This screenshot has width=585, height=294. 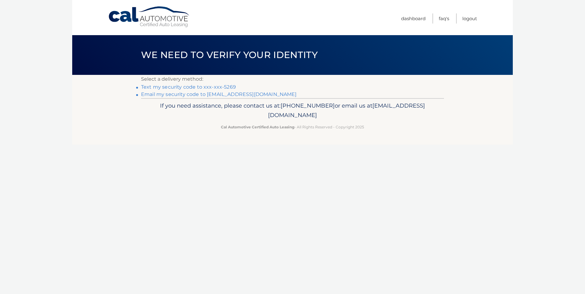 What do you see at coordinates (413, 18) in the screenshot?
I see `a: Dashboard` at bounding box center [413, 18].